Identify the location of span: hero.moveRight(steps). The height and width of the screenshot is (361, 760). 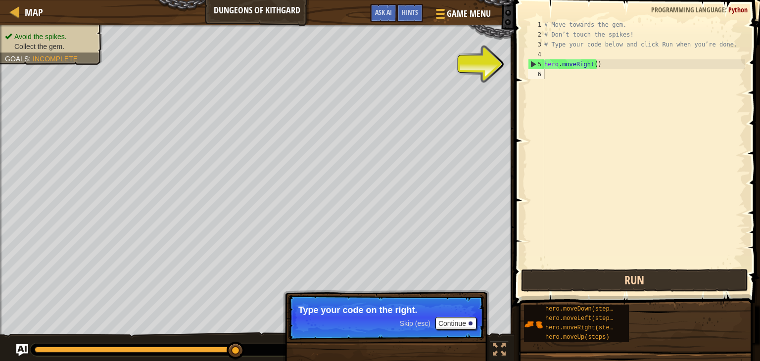
(583, 328).